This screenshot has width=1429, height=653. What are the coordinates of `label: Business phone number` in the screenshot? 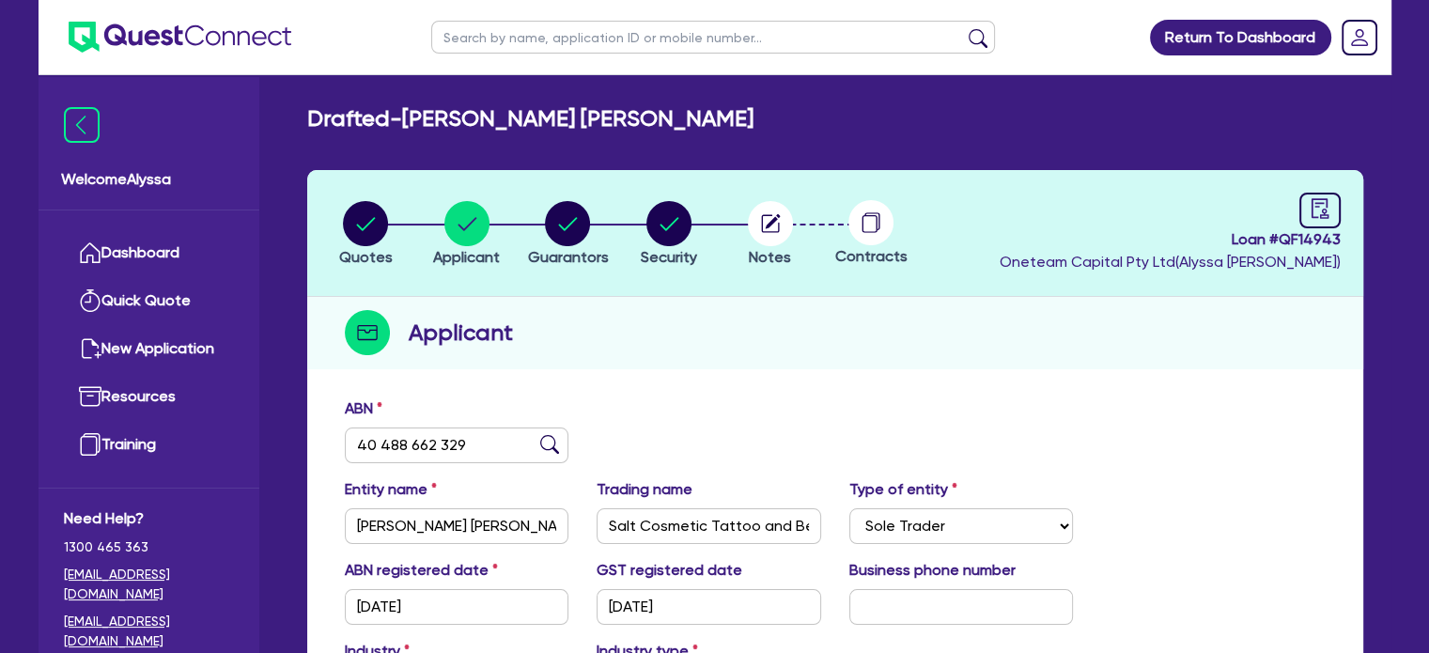 It's located at (932, 570).